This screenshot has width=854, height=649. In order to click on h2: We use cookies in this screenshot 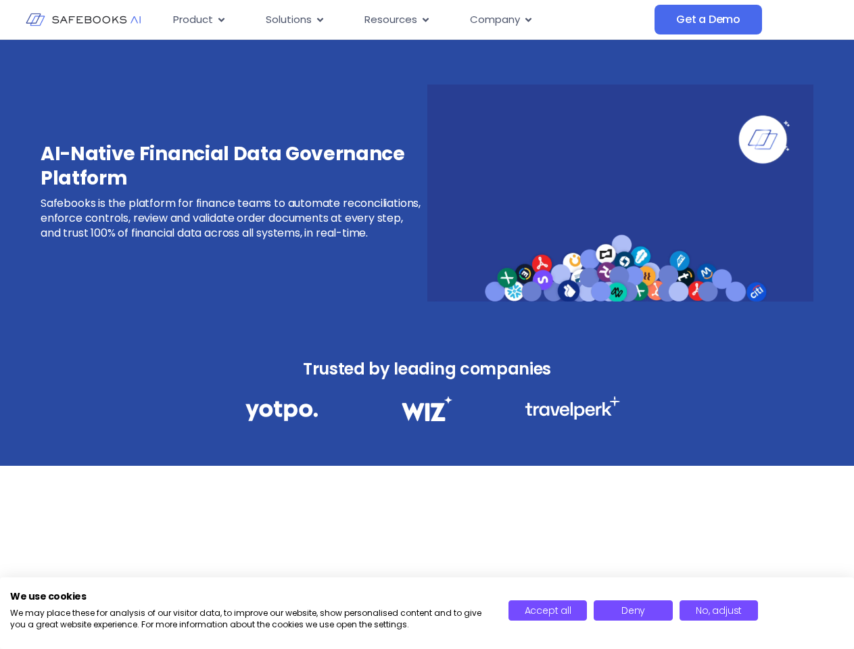, I will do `click(249, 596)`.